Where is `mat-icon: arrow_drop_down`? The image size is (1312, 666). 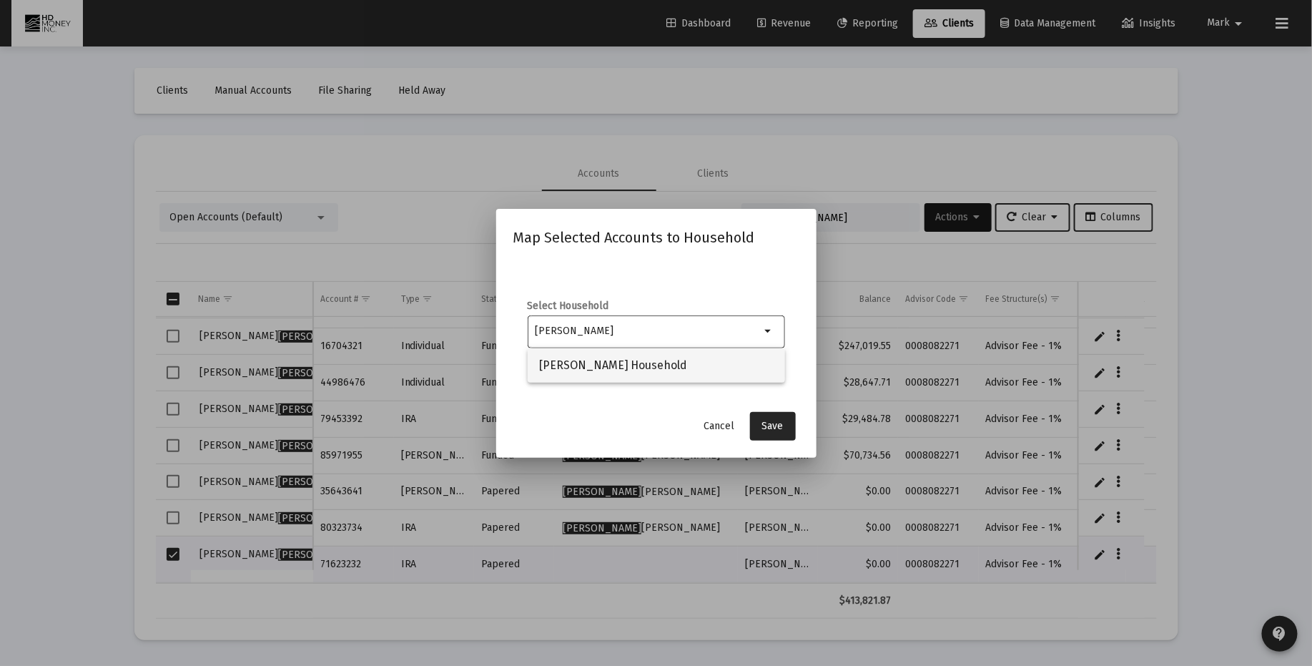
mat-icon: arrow_drop_down is located at coordinates (769, 331).